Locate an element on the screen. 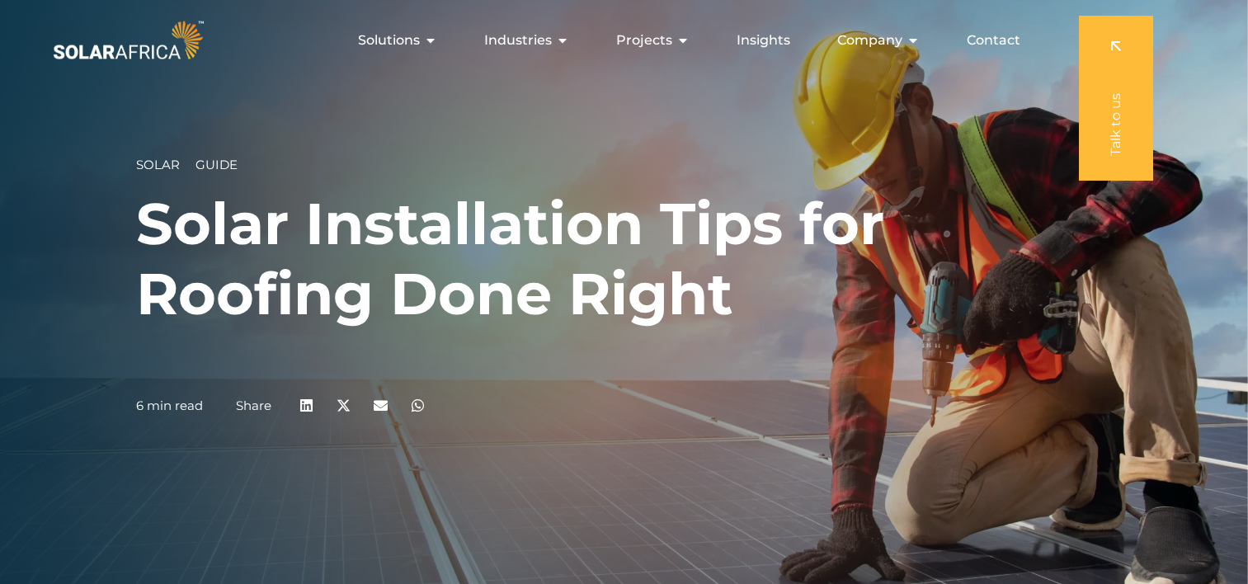 The height and width of the screenshot is (584, 1248). span: Projects is located at coordinates (644, 40).